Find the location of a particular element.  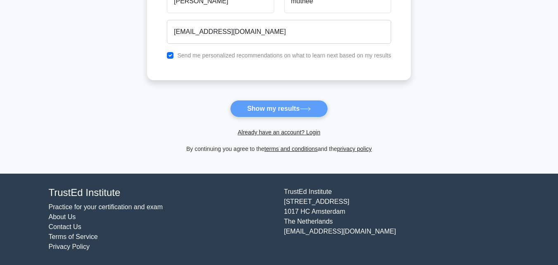

h4: TrustEd Institute is located at coordinates (161, 192).